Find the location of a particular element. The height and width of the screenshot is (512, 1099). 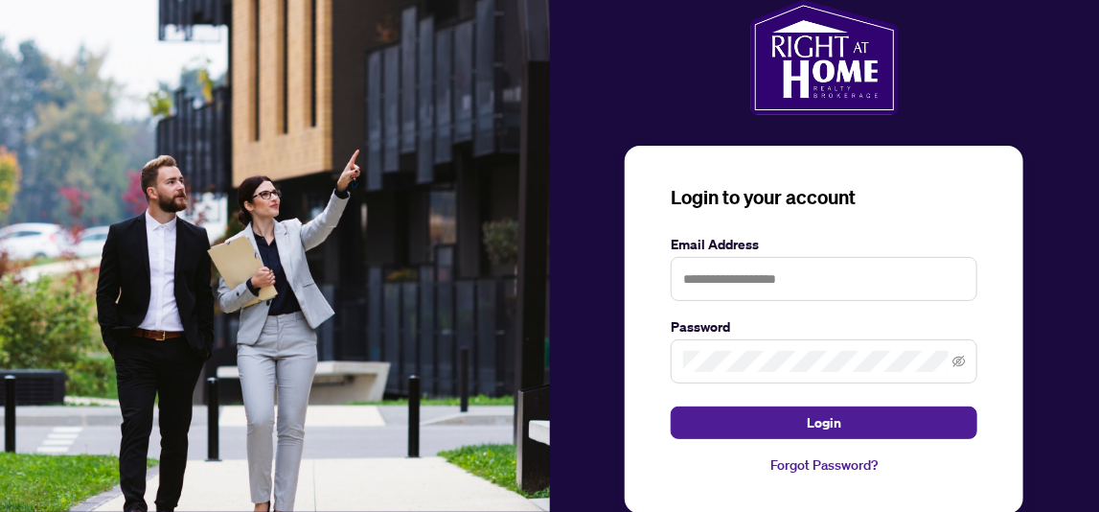

h3: Login to your account is located at coordinates (824, 197).